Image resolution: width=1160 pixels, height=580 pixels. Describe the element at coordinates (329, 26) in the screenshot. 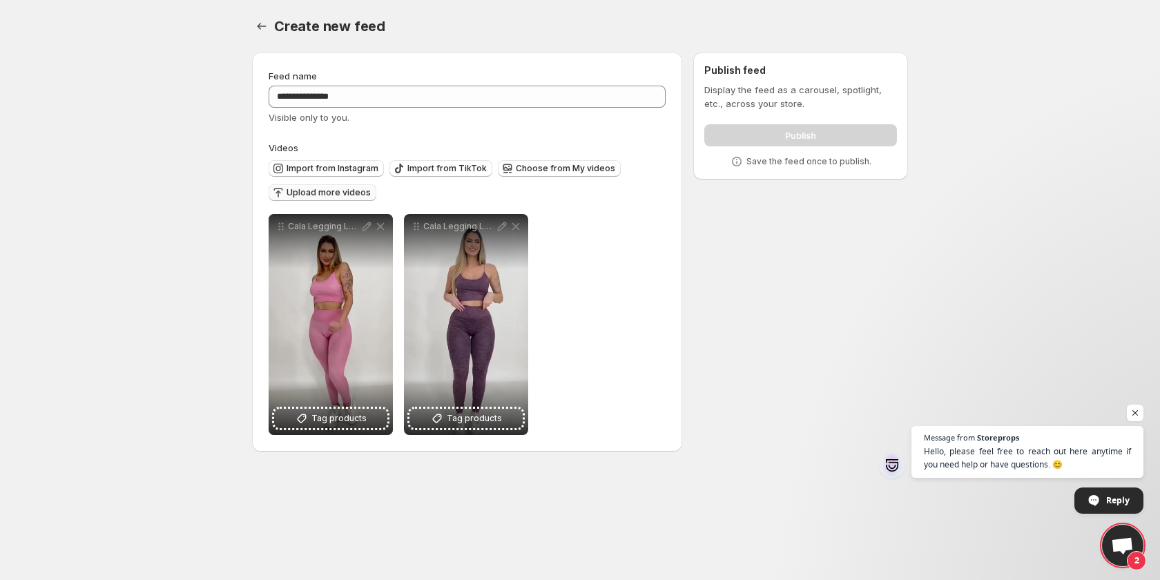

I see `span: Create new feed` at that location.